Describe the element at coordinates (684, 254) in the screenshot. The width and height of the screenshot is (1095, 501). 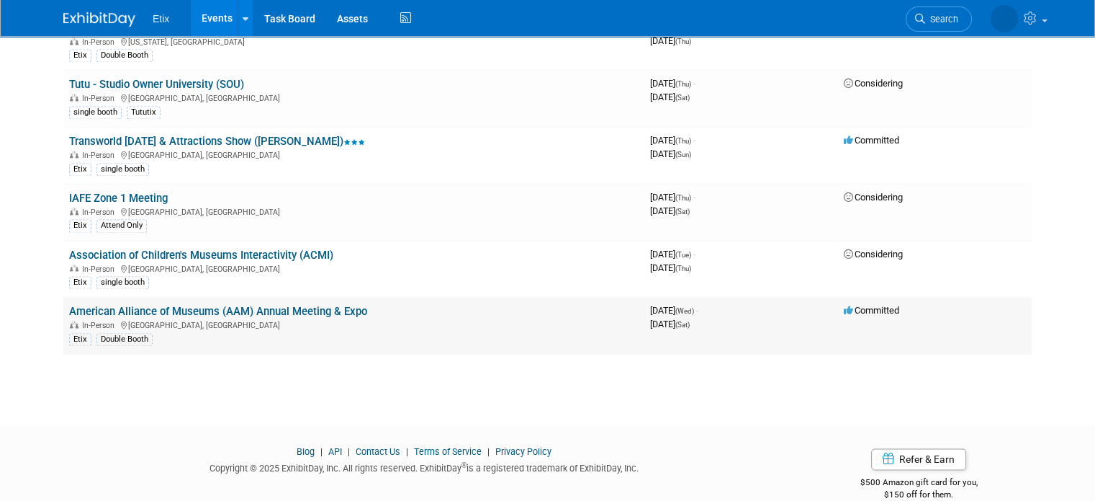
I see `span: (Tue)` at that location.